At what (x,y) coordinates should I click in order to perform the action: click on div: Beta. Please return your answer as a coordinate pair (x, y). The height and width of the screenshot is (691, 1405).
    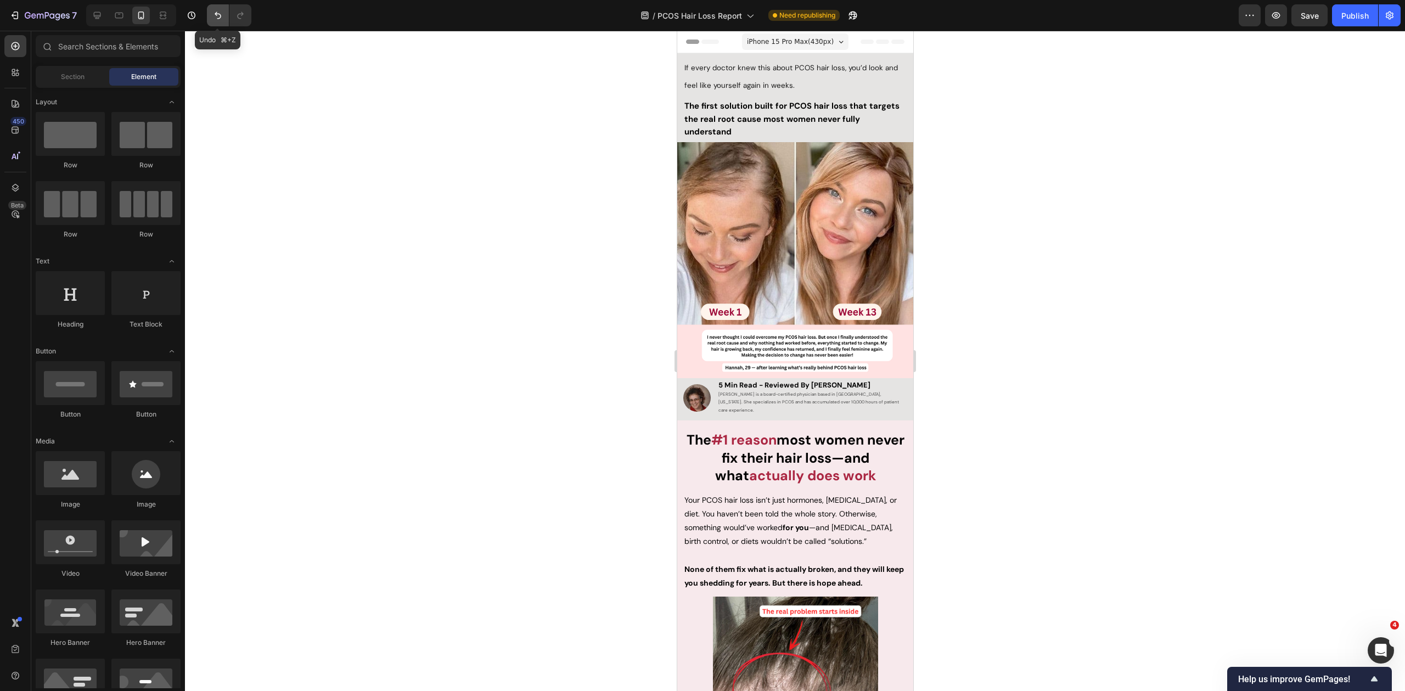
    Looking at the image, I should click on (17, 205).